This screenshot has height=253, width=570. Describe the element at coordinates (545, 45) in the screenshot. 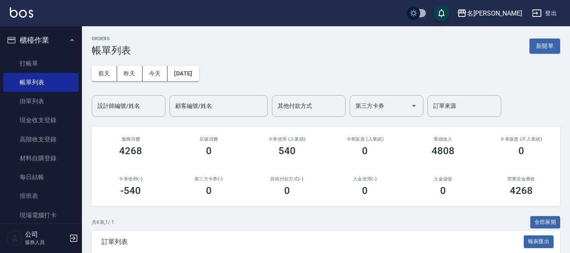

I see `a: 新開單` at that location.